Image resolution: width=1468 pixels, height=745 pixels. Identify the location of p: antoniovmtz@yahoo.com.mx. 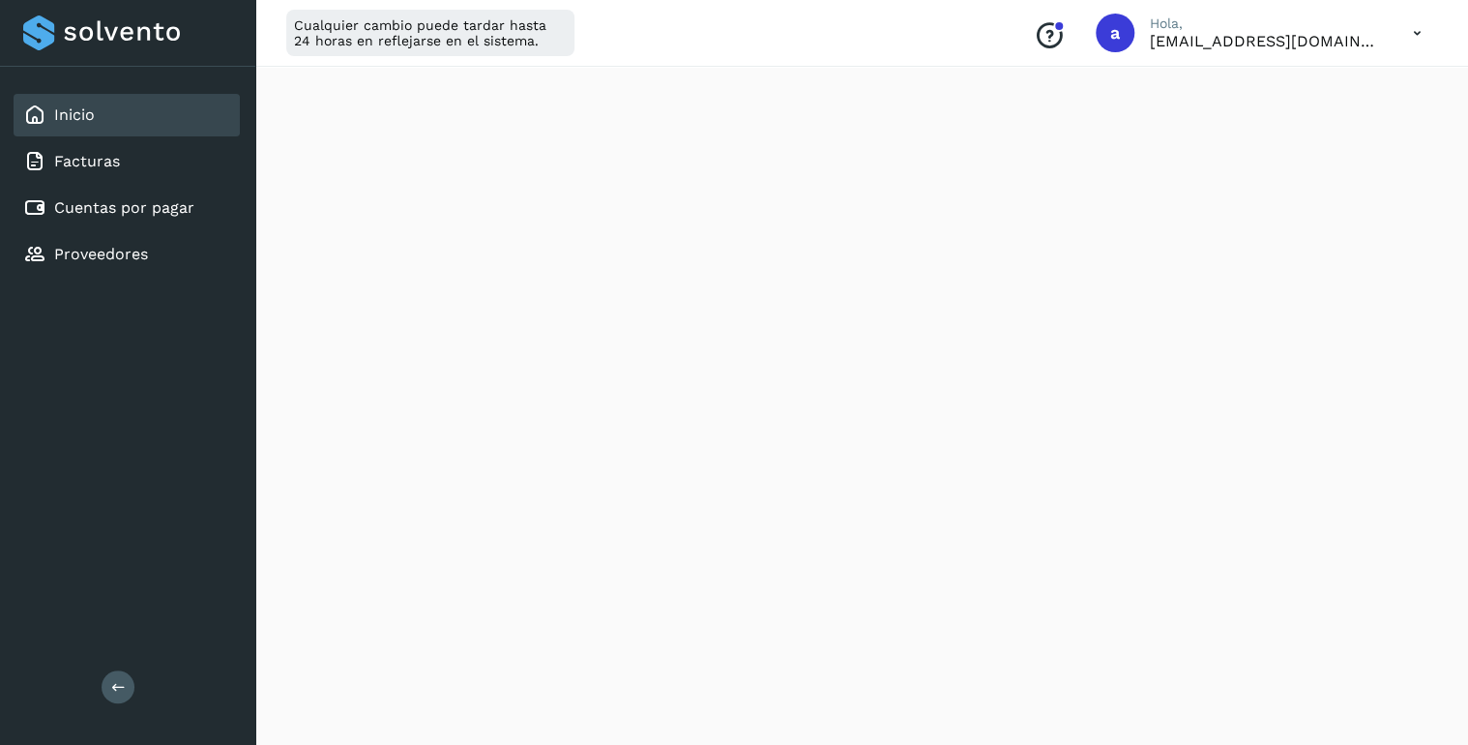
(1266, 41).